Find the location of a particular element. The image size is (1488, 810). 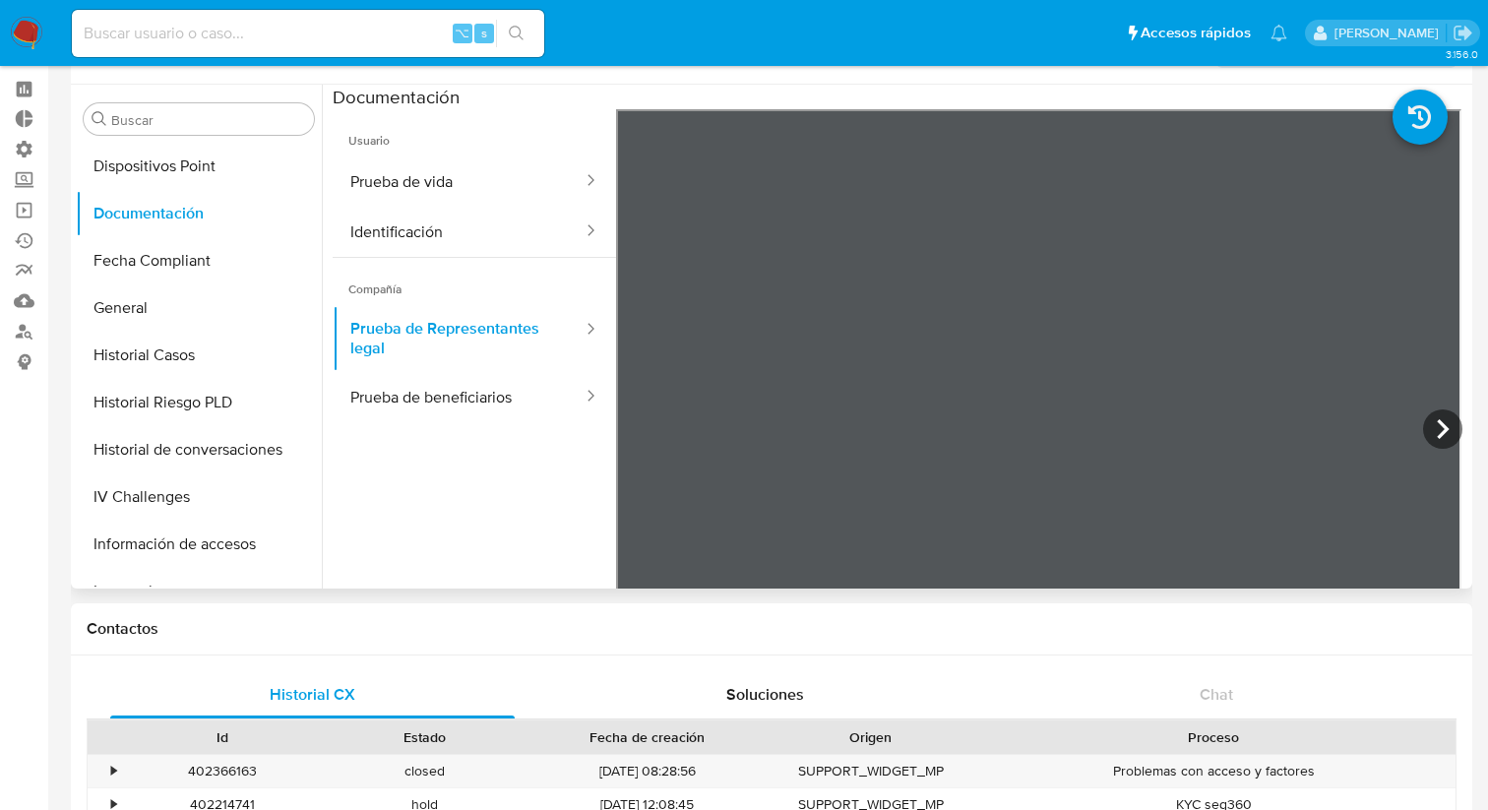

input: Buscar usuario o caso... is located at coordinates (308, 33).